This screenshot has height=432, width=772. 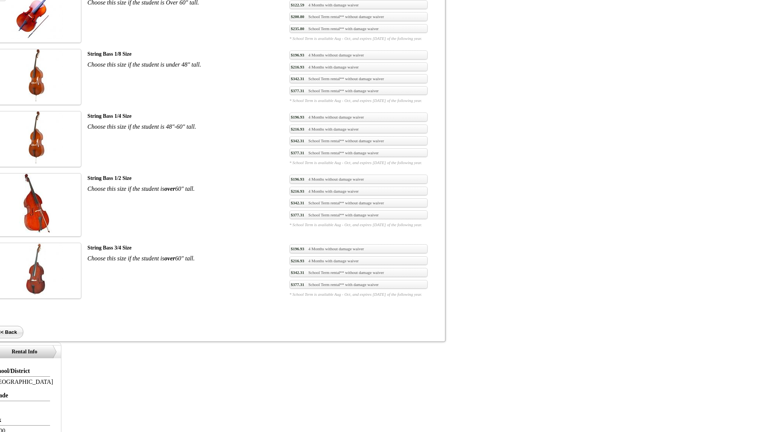 What do you see at coordinates (183, 54) in the screenshot?
I see `div: String Bass 1/8 Size` at bounding box center [183, 54].